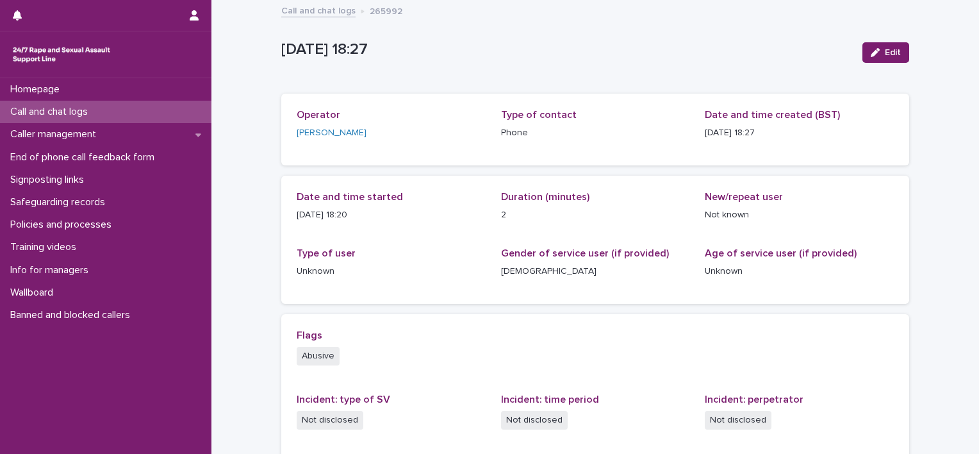 This screenshot has height=454, width=979. What do you see at coordinates (886, 53) in the screenshot?
I see `button: Edit` at bounding box center [886, 53].